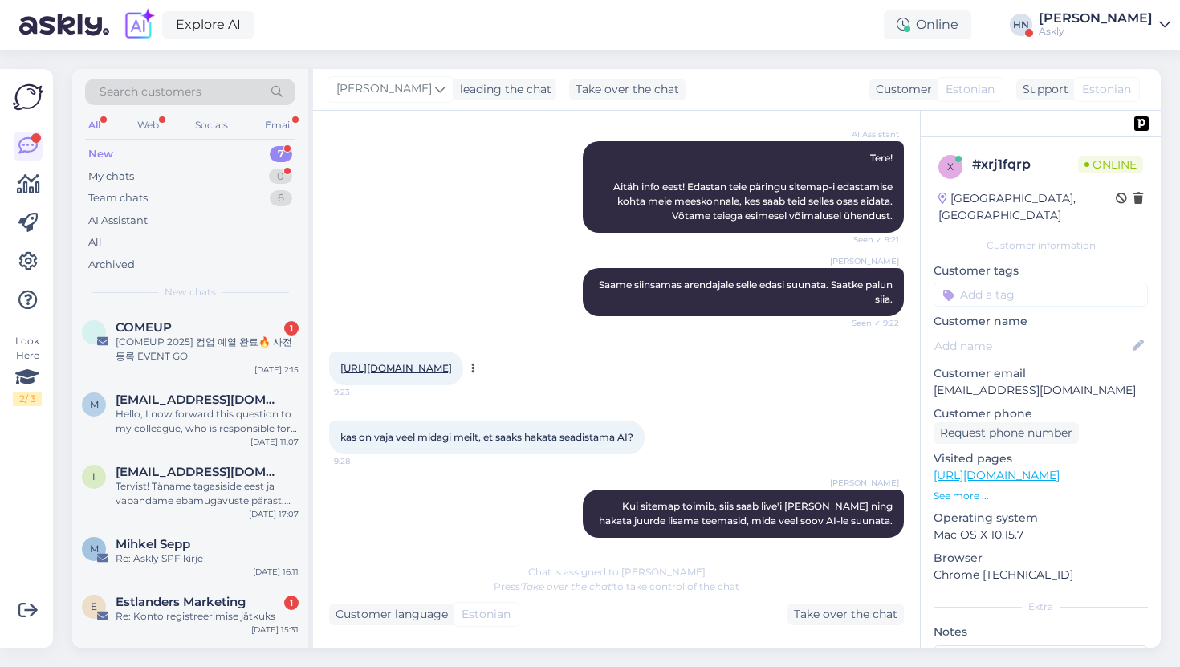 The height and width of the screenshot is (667, 1180). What do you see at coordinates (1040, 534) in the screenshot?
I see `p: Mac OS X 10.15.7` at bounding box center [1040, 534].